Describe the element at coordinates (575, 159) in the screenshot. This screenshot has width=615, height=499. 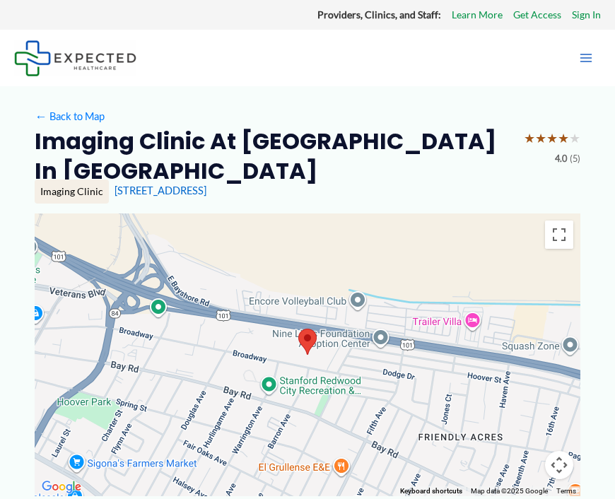
I see `span: (5)` at that location.